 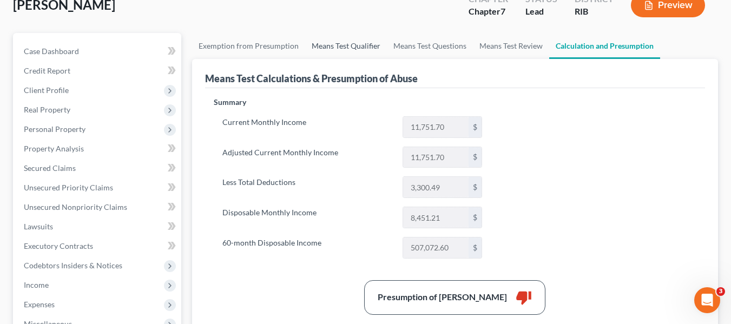 I want to click on a: Case Dashboard, so click(x=98, y=51).